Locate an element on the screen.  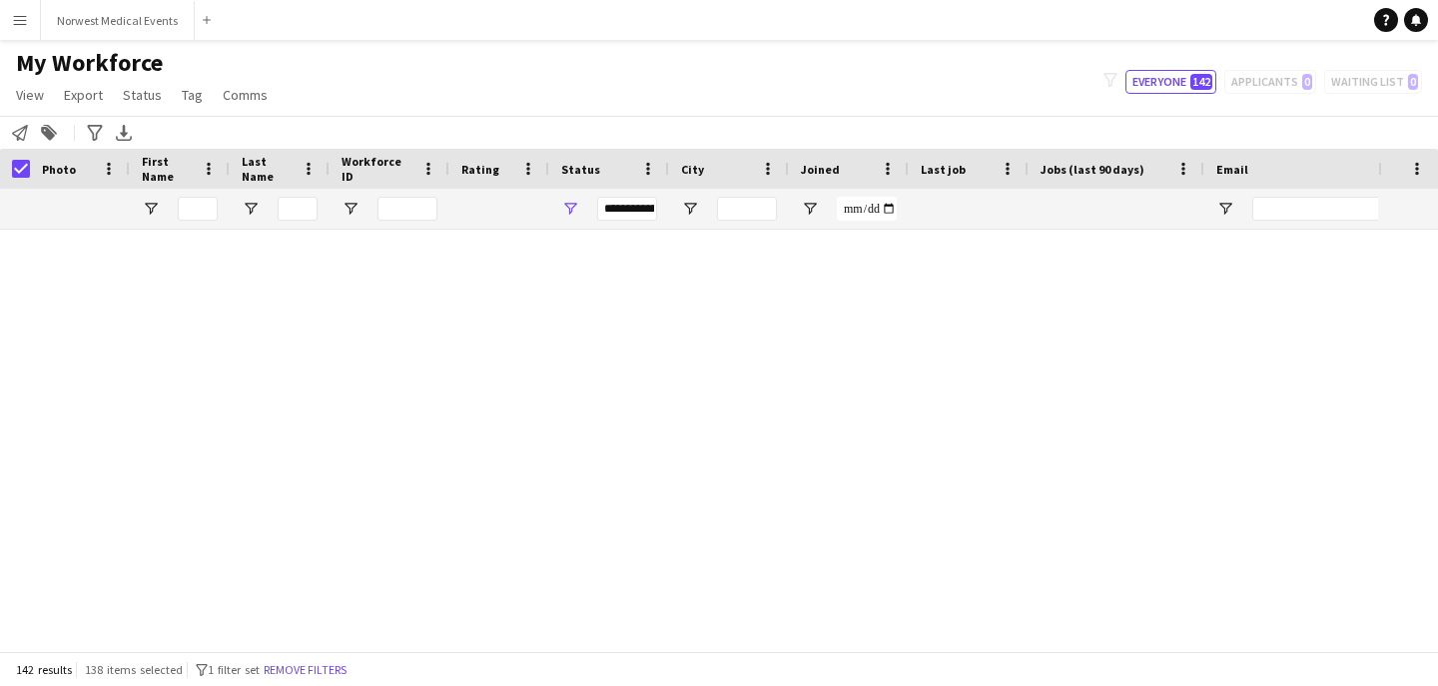
span: Export is located at coordinates (83, 95).